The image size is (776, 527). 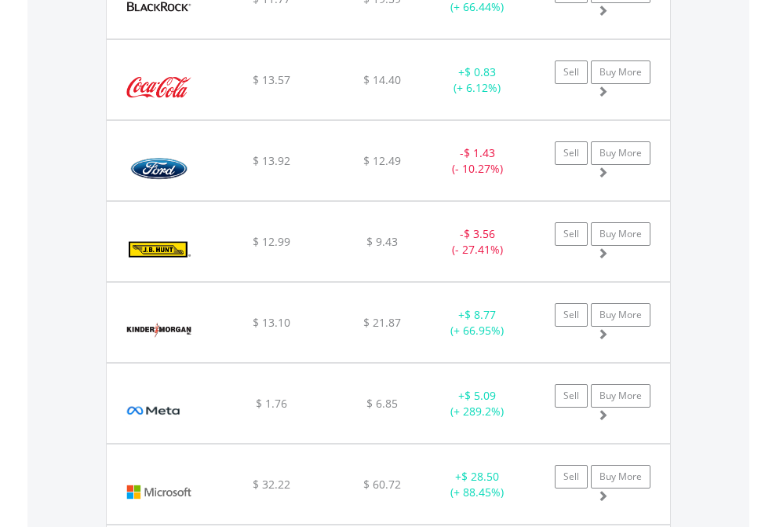 What do you see at coordinates (159, 491) in the screenshot?
I see `img: EQU.US.MSFT.png` at bounding box center [159, 491].